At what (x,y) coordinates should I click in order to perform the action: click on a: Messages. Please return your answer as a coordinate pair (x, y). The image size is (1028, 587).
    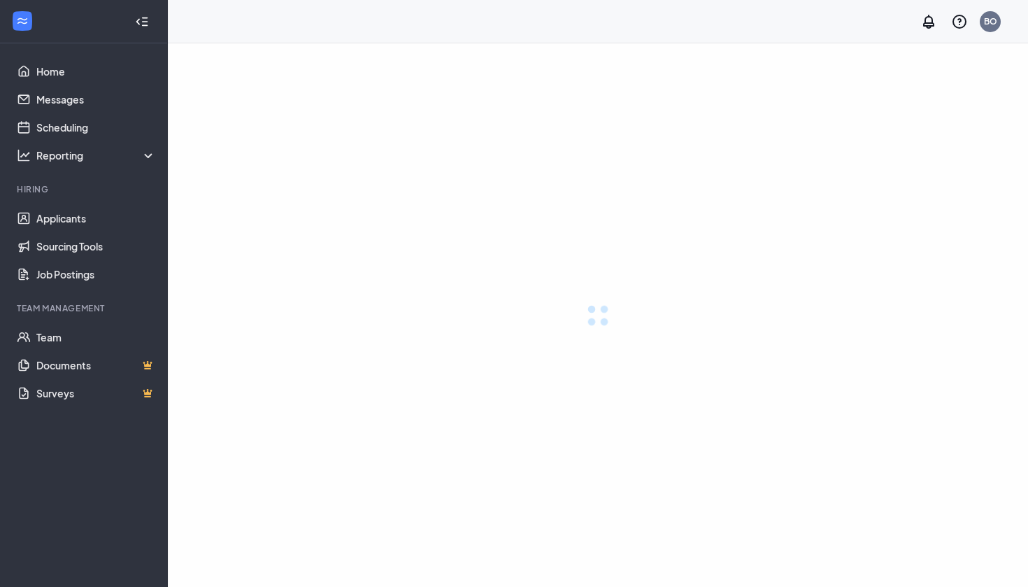
    Looking at the image, I should click on (96, 99).